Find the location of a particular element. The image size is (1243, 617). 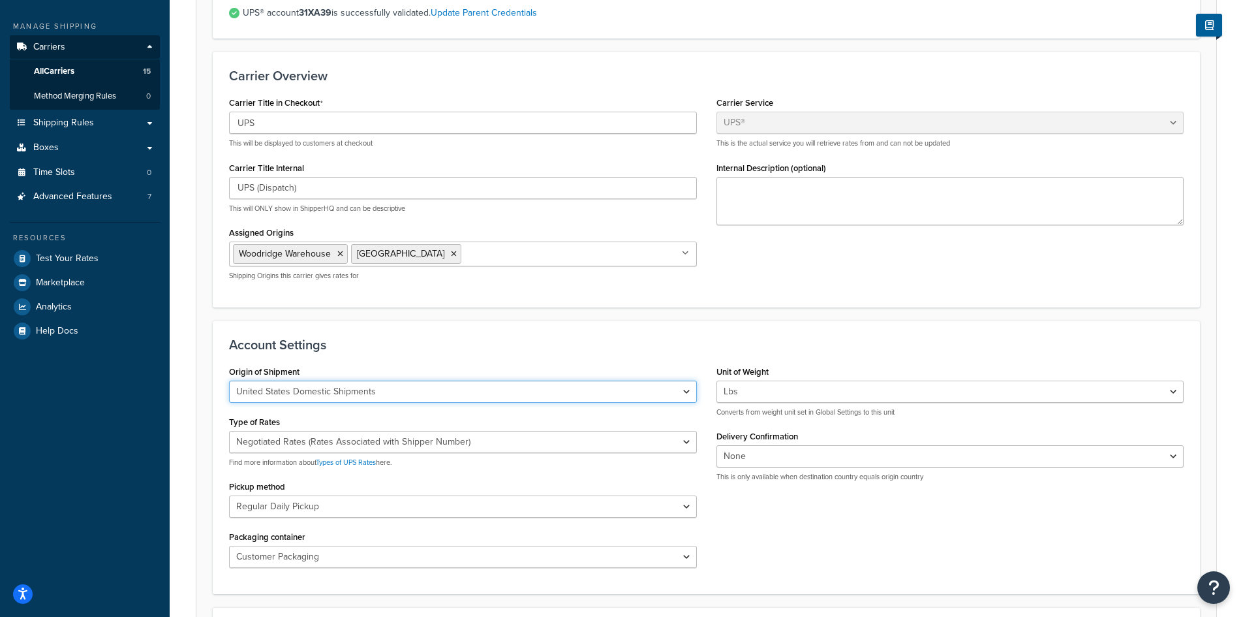

a: Update Parent Credentials is located at coordinates (484, 12).